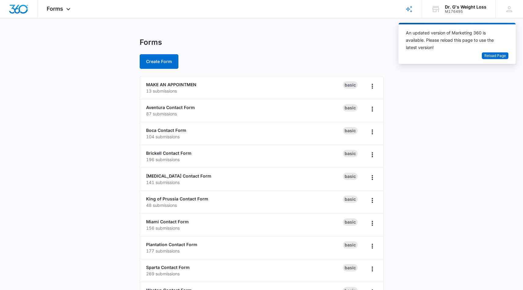 The width and height of the screenshot is (523, 290). Describe the element at coordinates (169, 153) in the screenshot. I see `a: Brickell Contact Form` at that location.